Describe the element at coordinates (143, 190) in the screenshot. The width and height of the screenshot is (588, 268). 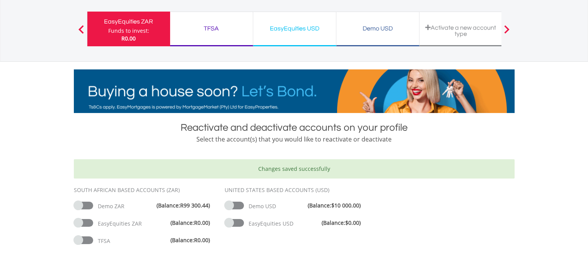
I see `div: SOUTH AFRICAN BASED ACCOUNTS (ZAR)` at that location.